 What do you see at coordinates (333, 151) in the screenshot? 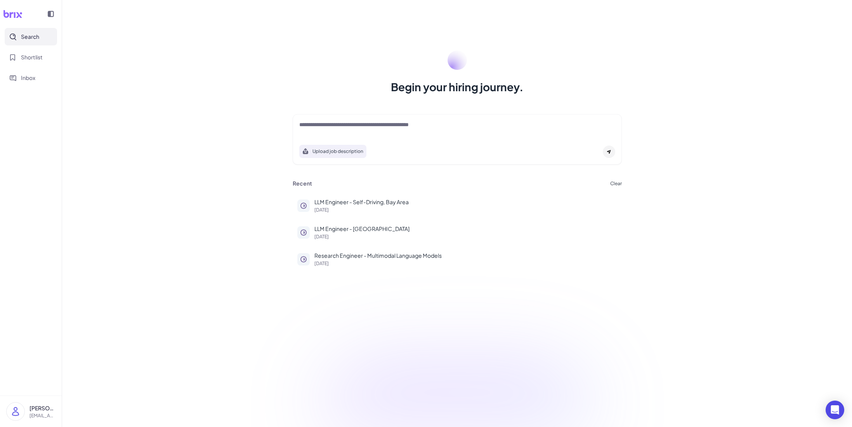
I see `button: Search using job description` at bounding box center [333, 151].